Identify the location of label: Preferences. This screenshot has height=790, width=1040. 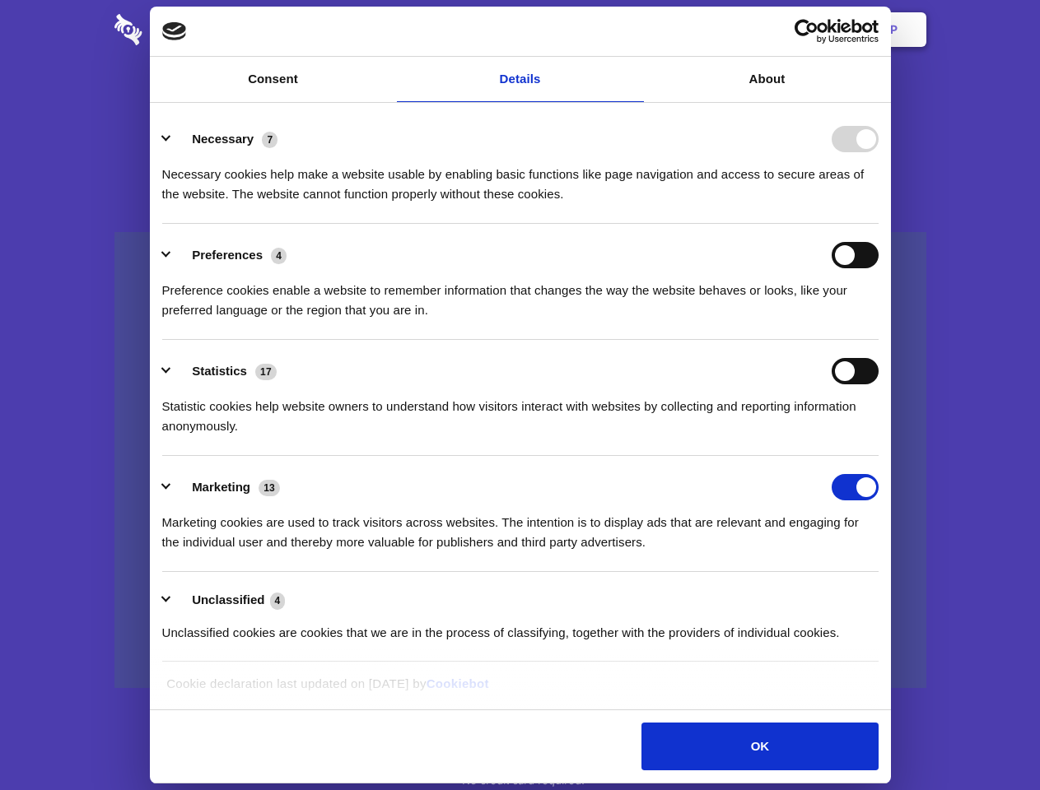
(227, 254).